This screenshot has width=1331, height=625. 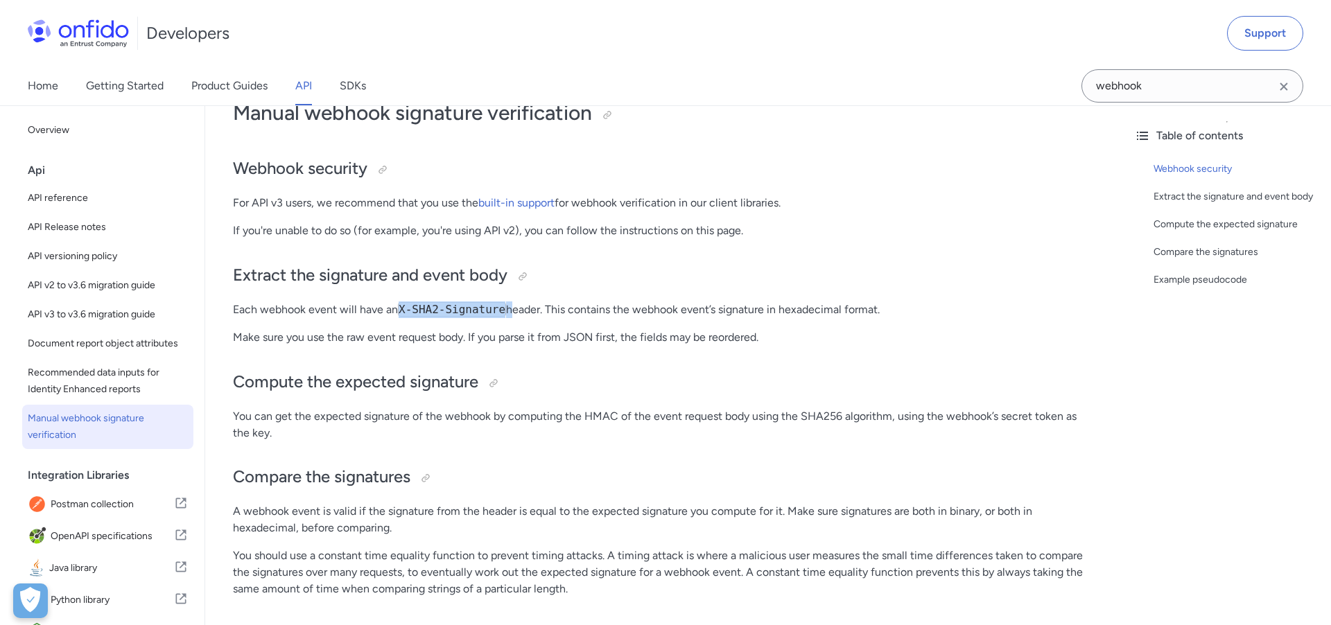 I want to click on div: Compare the signatures, so click(x=1236, y=252).